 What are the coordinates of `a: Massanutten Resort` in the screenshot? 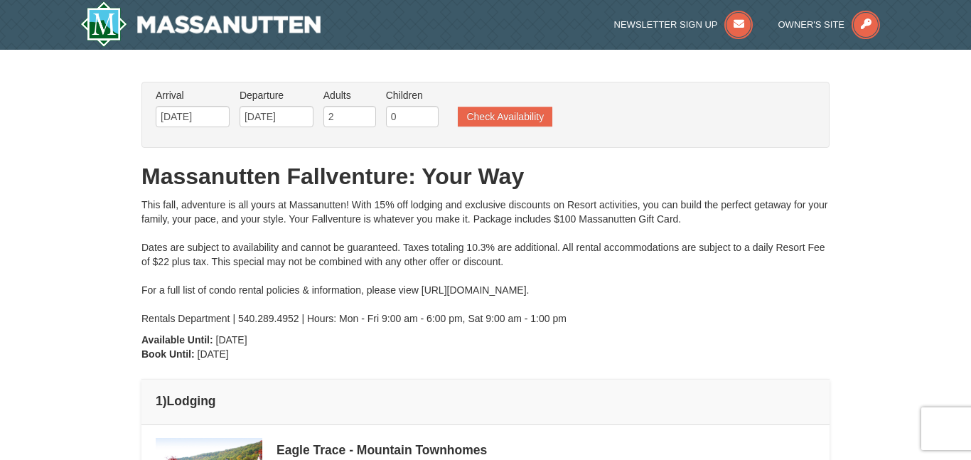 It's located at (200, 24).